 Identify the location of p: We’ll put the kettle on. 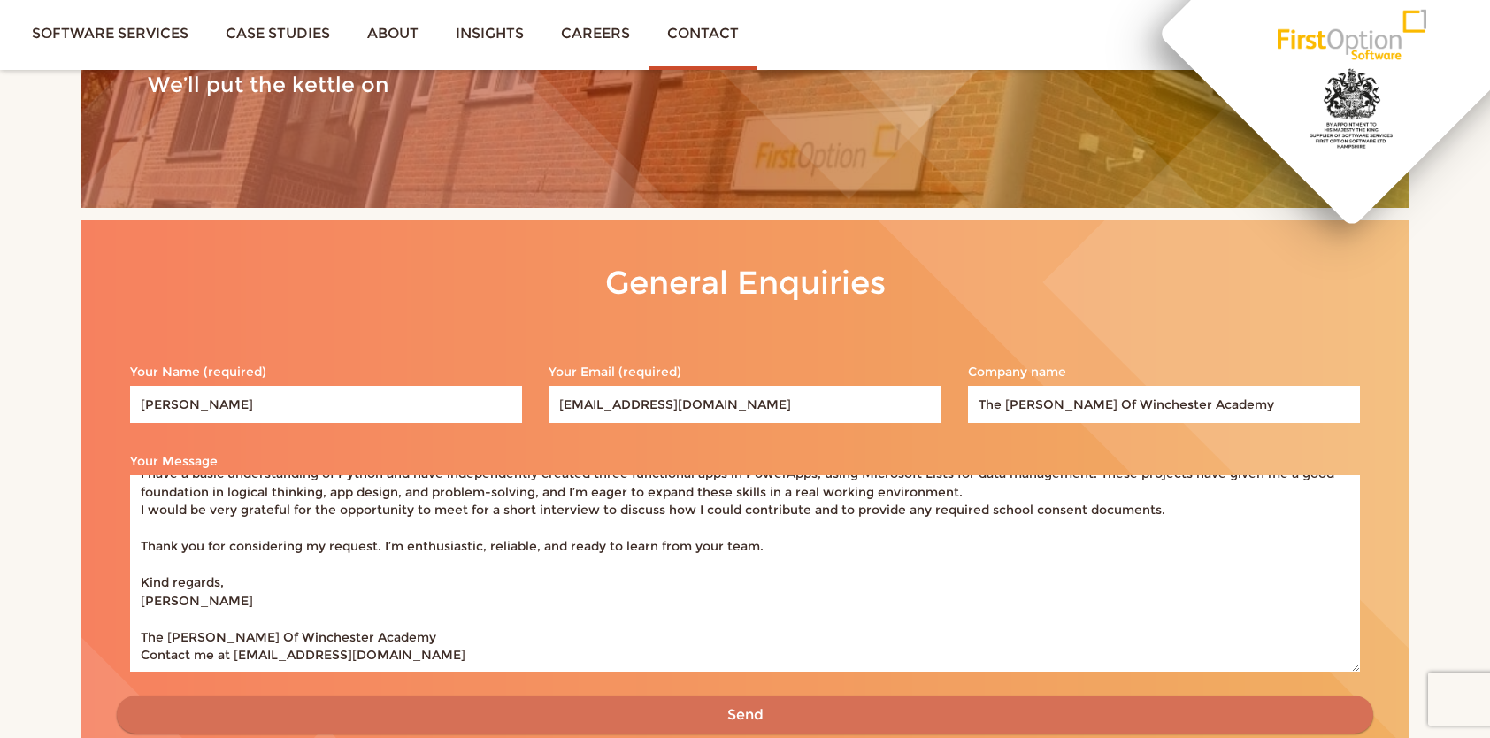
(596, 84).